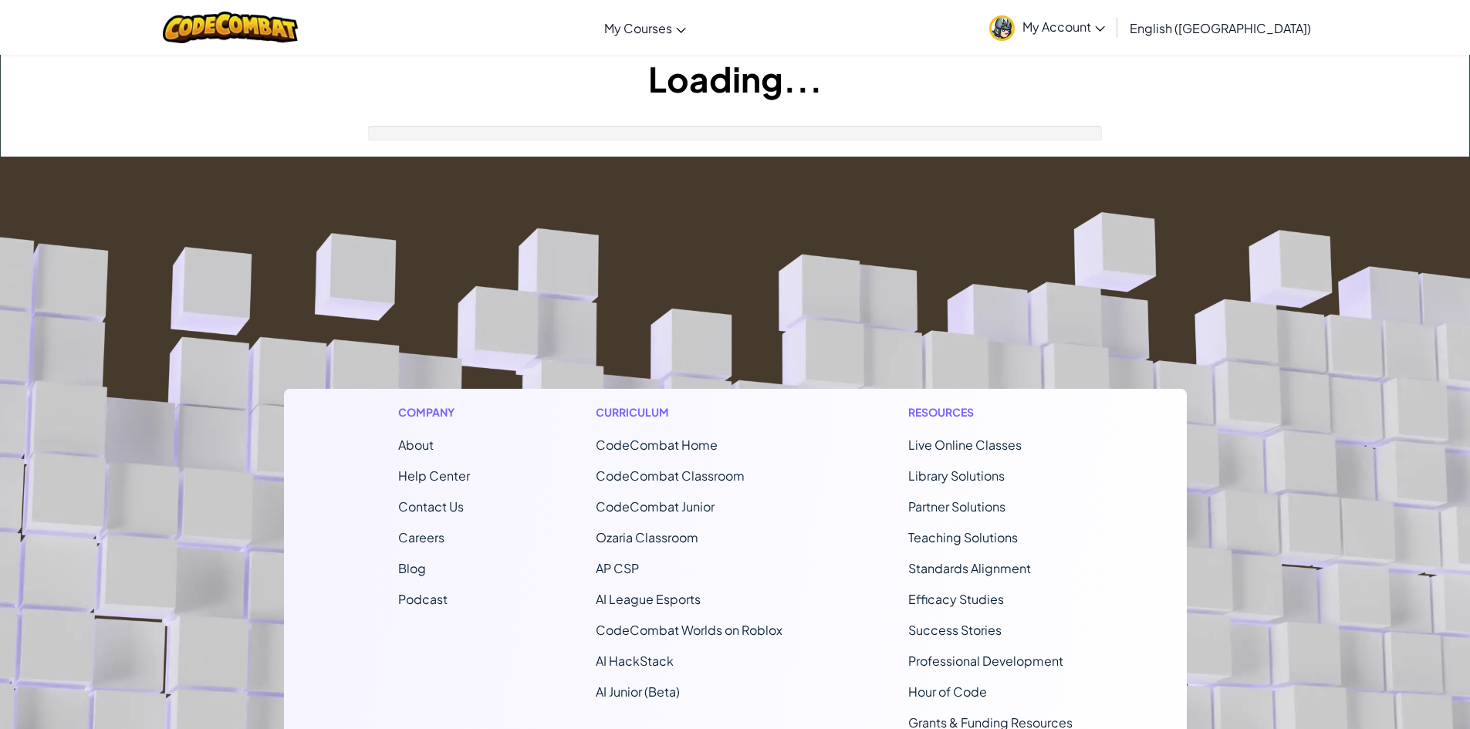 This screenshot has height=729, width=1470. What do you see at coordinates (645, 28) in the screenshot?
I see `a: My Courses` at bounding box center [645, 28].